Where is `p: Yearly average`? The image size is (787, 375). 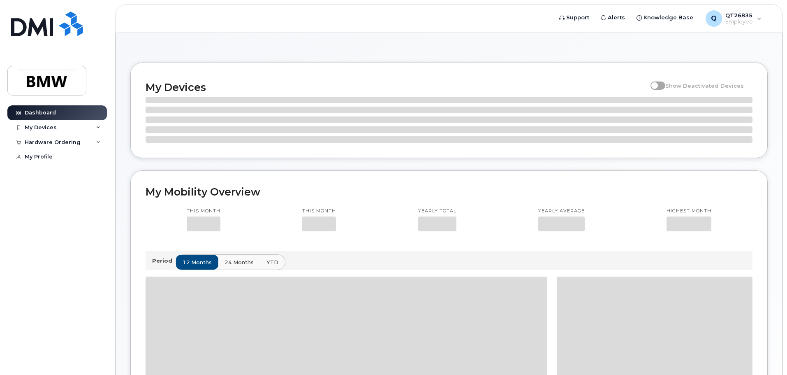
p: Yearly average is located at coordinates (561, 211).